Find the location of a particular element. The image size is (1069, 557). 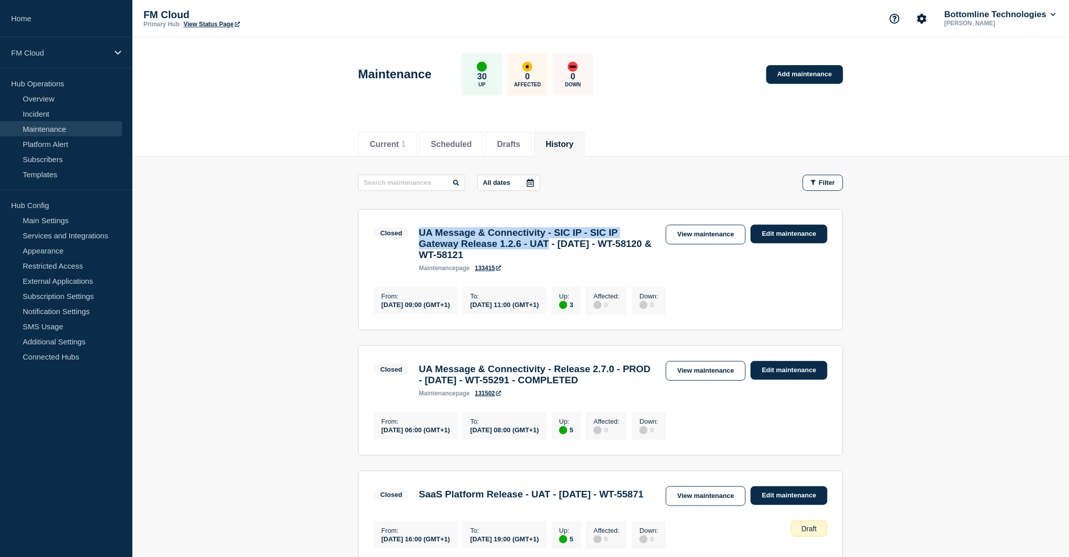

span: 1 is located at coordinates (403, 144).